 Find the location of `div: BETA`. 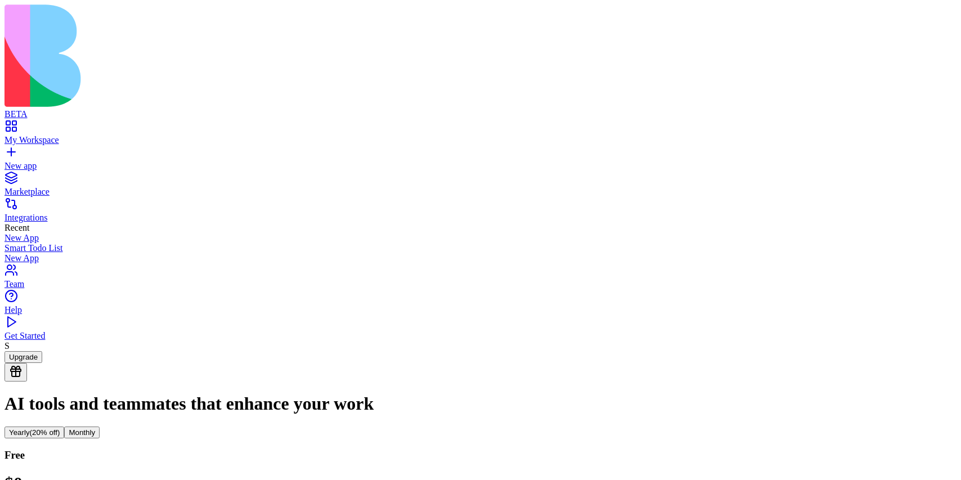

div: BETA is located at coordinates (481, 114).